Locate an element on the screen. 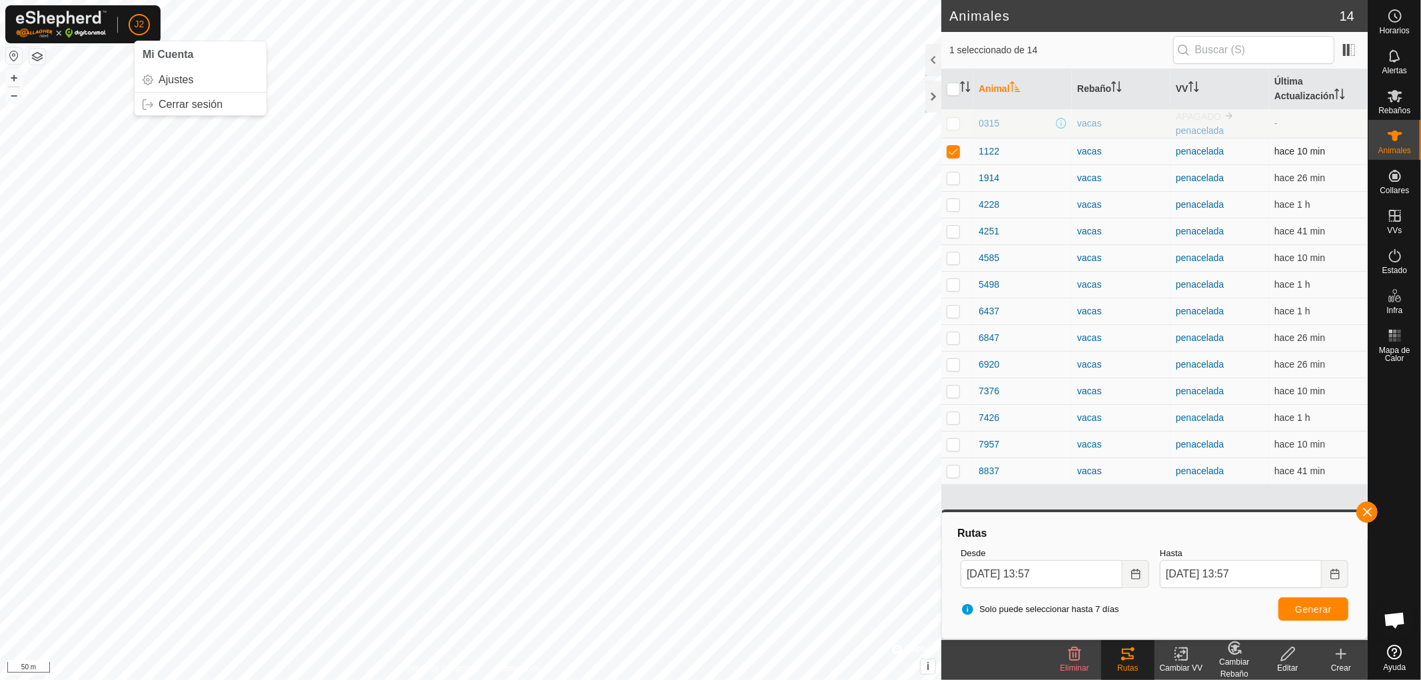  span: Solo puede seleccionar hasta 7 días is located at coordinates (1040, 610).